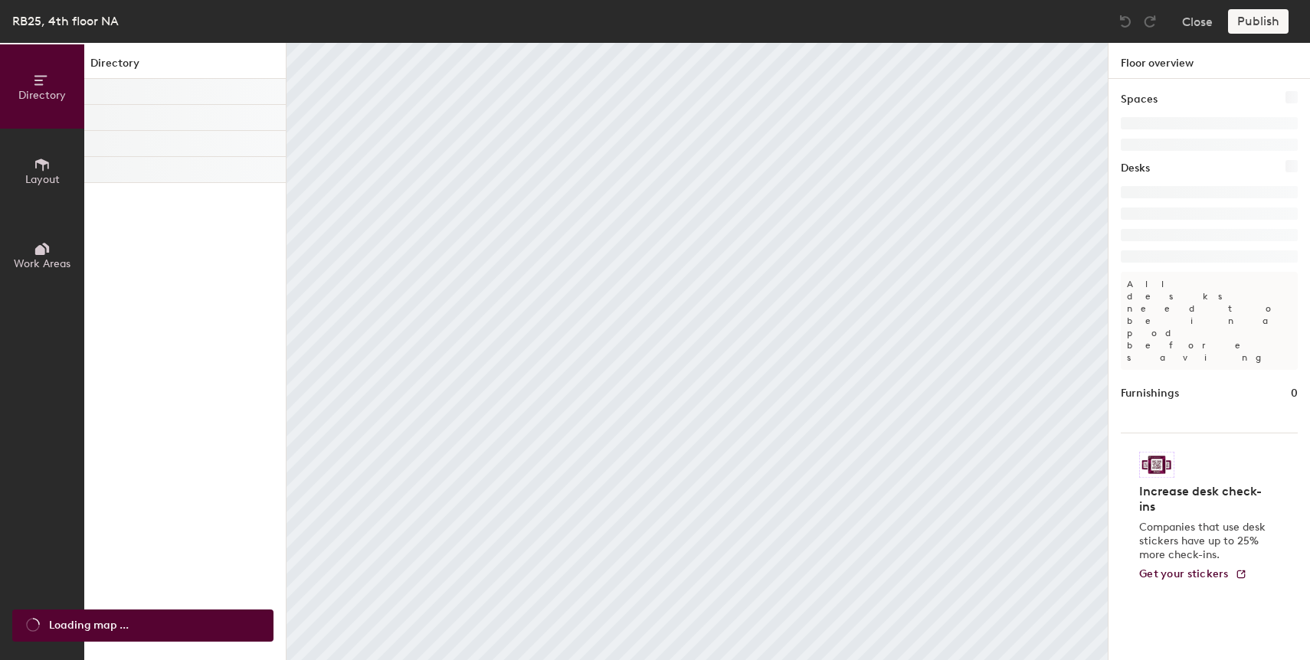 This screenshot has width=1310, height=660. I want to click on span: Loading map ..., so click(89, 626).